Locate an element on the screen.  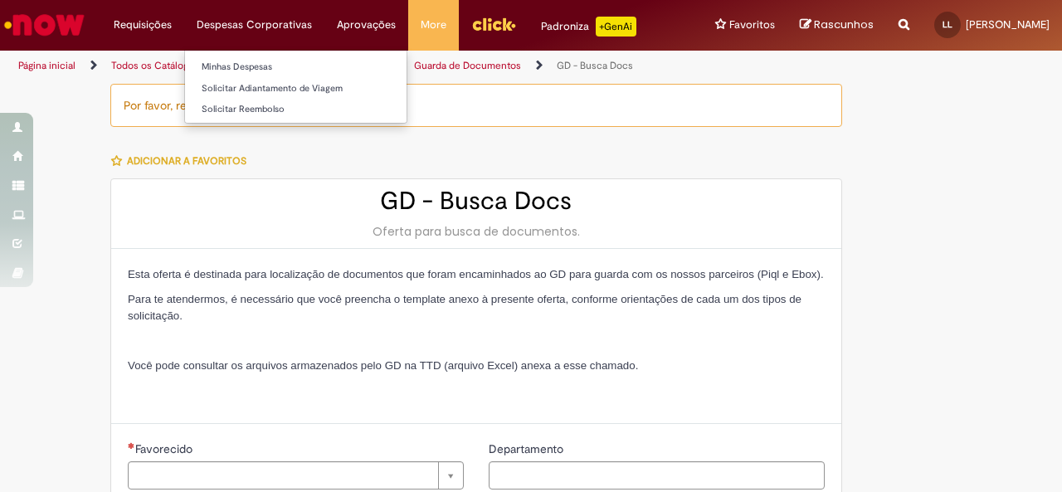
span: Favoritos is located at coordinates (752, 25).